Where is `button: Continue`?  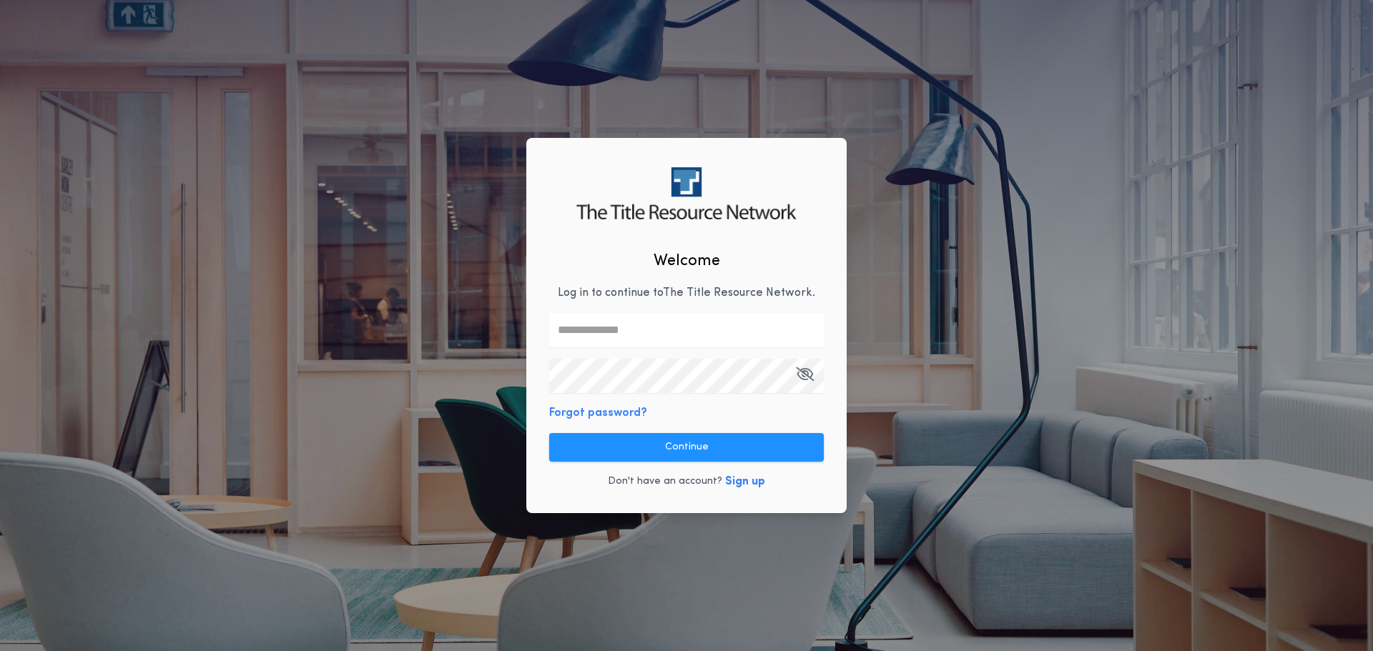
button: Continue is located at coordinates (686, 448).